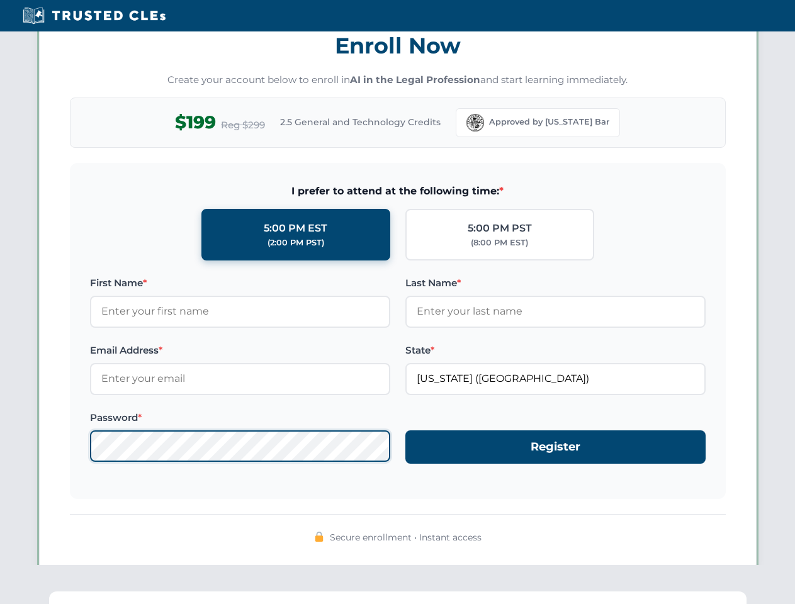 The image size is (795, 604). Describe the element at coordinates (240, 379) in the screenshot. I see `input: Enter your email` at that location.